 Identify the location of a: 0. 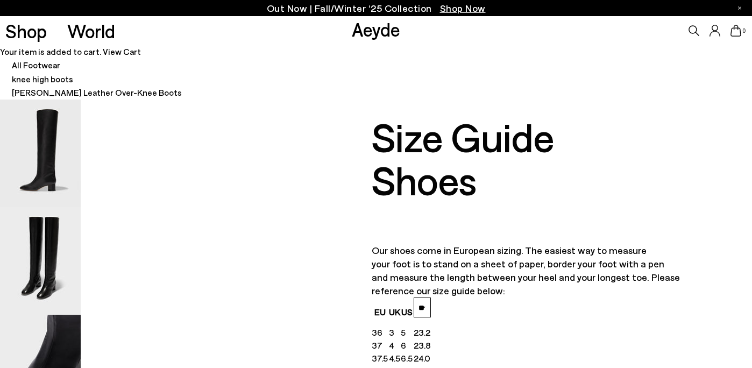
(736, 31).